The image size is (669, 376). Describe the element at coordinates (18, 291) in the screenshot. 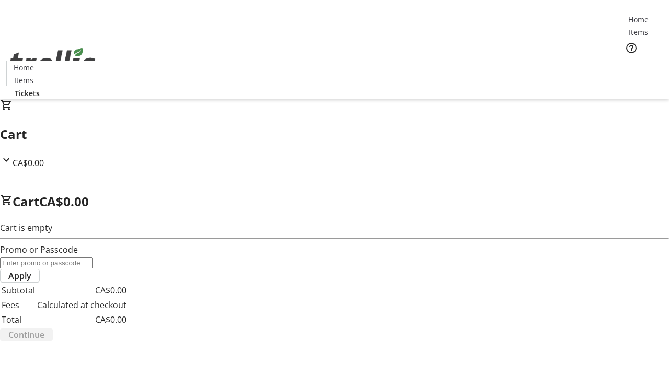

I see `td: Subtotal` at that location.